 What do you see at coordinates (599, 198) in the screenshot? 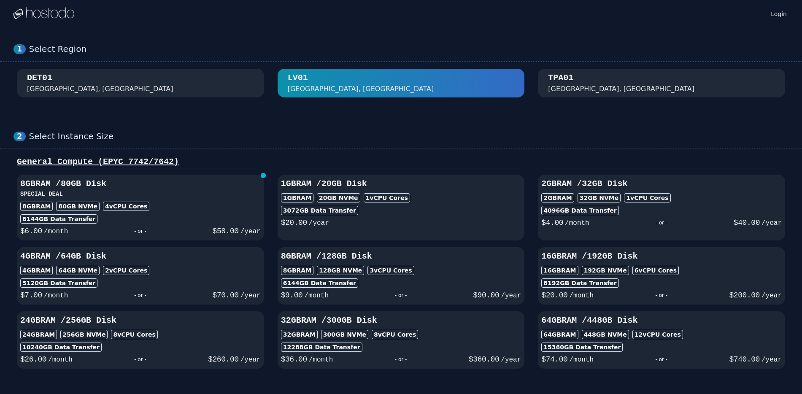
I see `div: 32 GB NVMe` at bounding box center [599, 198].